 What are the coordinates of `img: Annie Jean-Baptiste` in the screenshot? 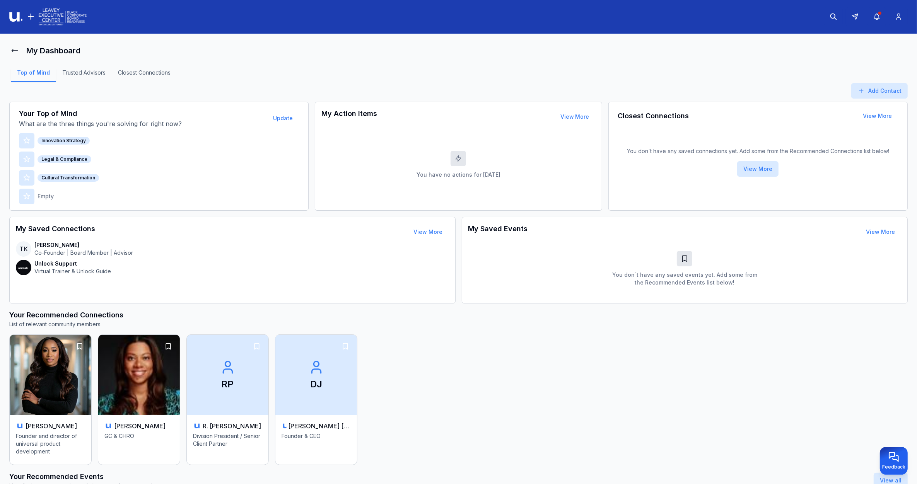 It's located at (50, 375).